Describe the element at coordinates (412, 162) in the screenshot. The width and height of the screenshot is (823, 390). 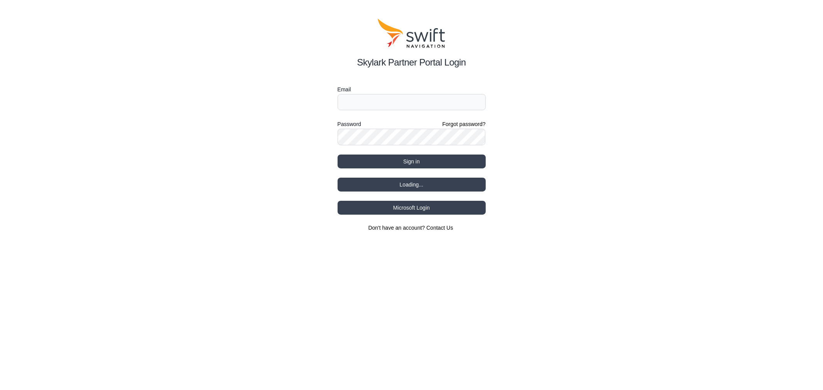
I see `button: Sign in` at that location.